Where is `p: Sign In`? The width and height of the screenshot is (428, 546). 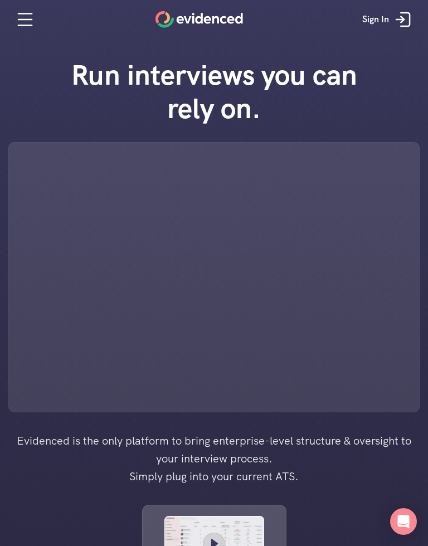 p: Sign In is located at coordinates (376, 20).